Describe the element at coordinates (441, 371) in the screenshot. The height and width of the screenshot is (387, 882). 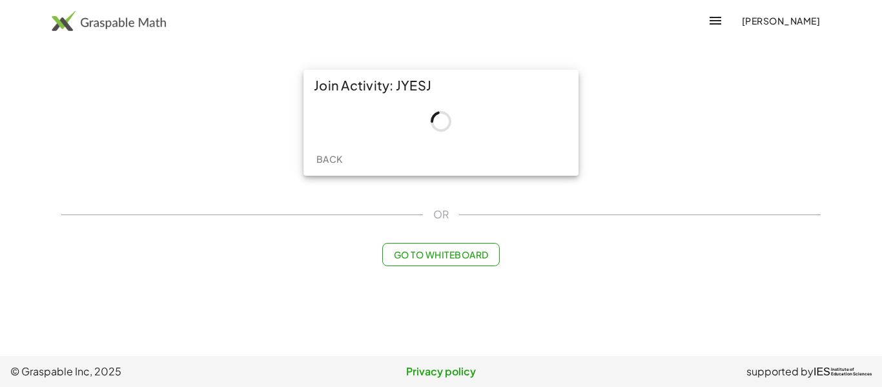
I see `a: Privacy policy` at that location.